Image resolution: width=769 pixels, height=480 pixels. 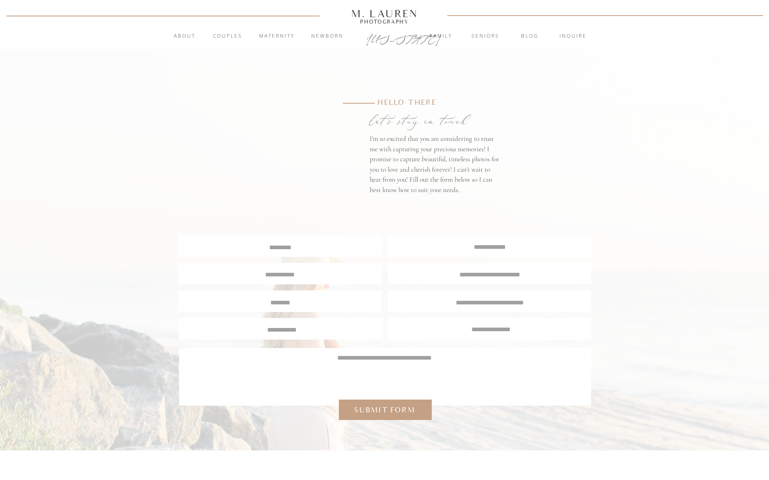 What do you see at coordinates (277, 36) in the screenshot?
I see `a: Maternity` at bounding box center [277, 36].